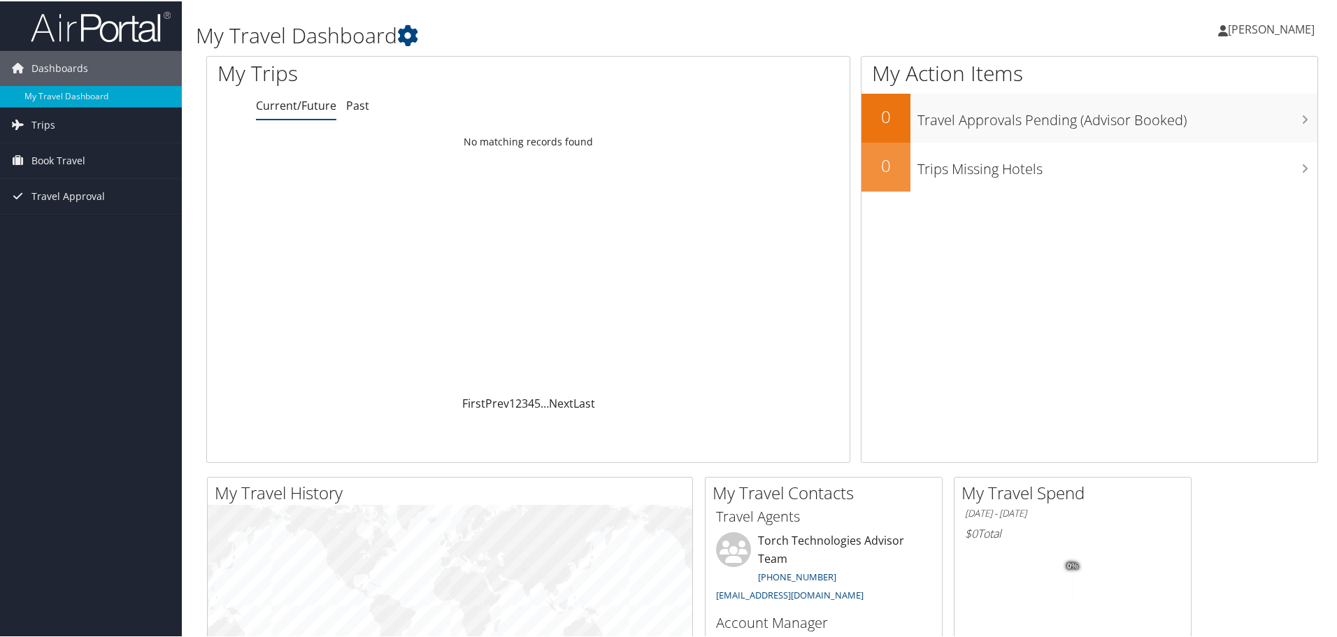 This screenshot has width=1337, height=637. What do you see at coordinates (394, 72) in the screenshot?
I see `h1: My Trips` at bounding box center [394, 72].